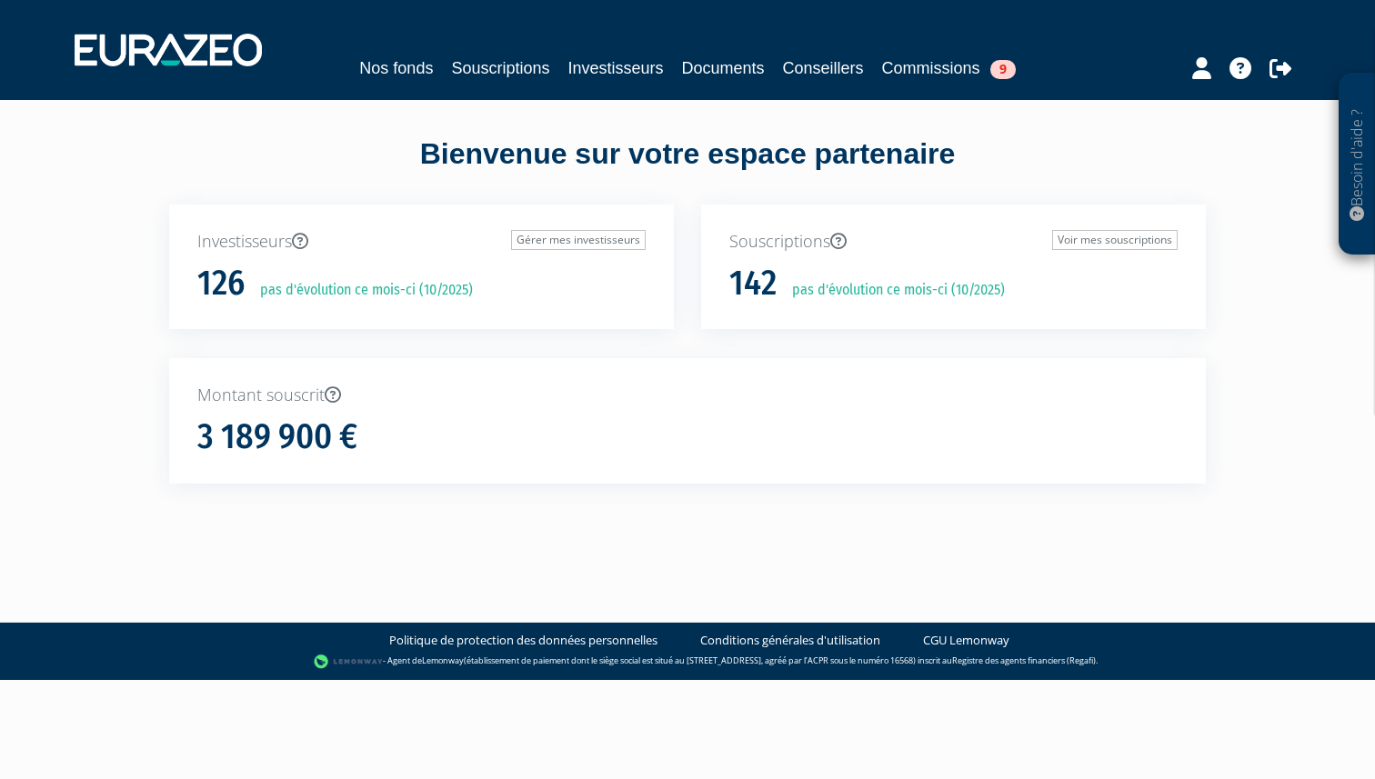 Image resolution: width=1375 pixels, height=779 pixels. Describe the element at coordinates (500, 68) in the screenshot. I see `a: Souscriptions` at that location.